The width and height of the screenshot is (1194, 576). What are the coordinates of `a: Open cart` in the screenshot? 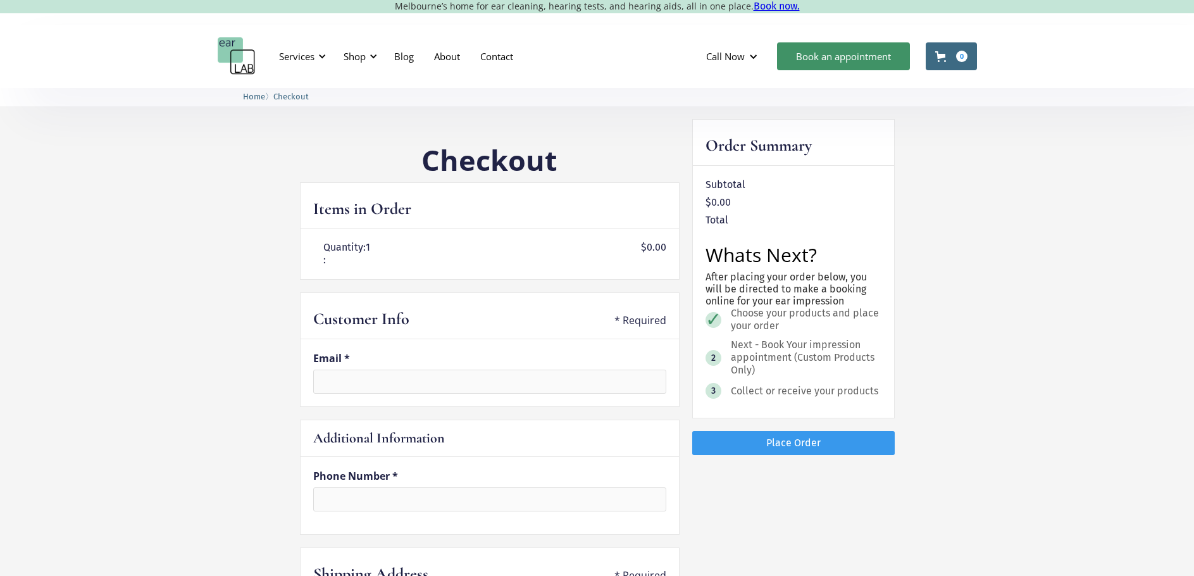 It's located at (951, 56).